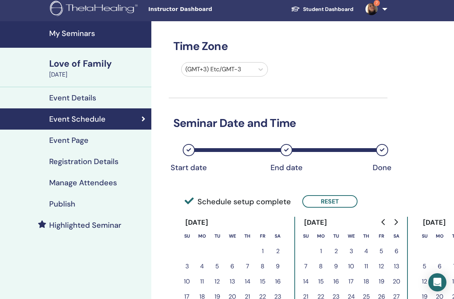  Describe the element at coordinates (62, 204) in the screenshot. I see `h4: Publish` at that location.